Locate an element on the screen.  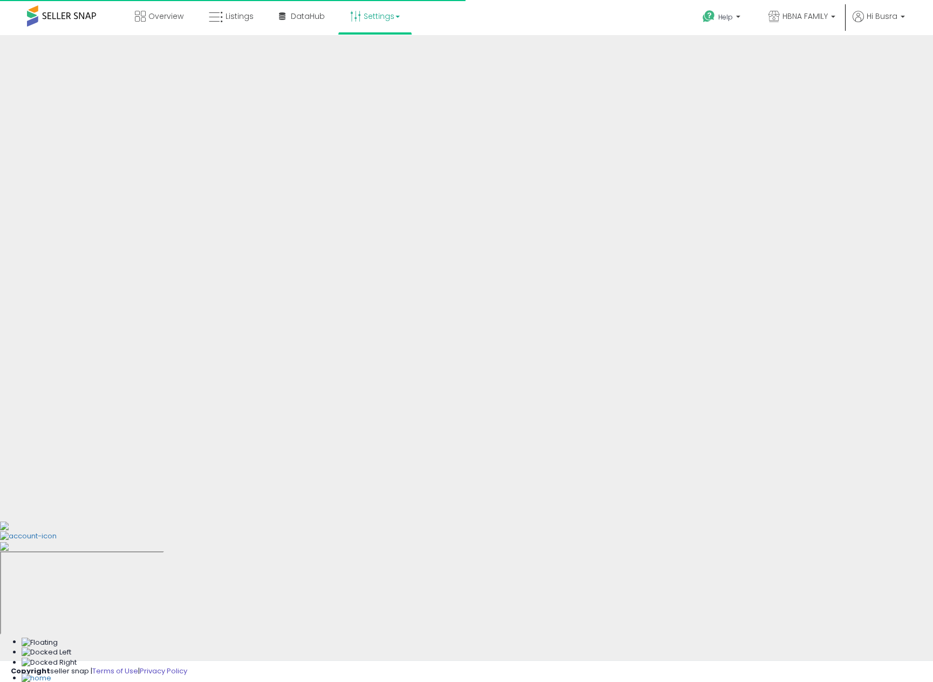
img: Floating is located at coordinates (39, 642).